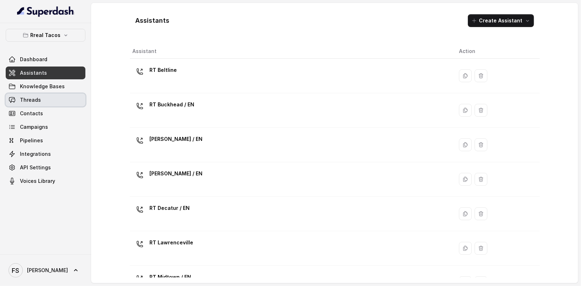 This screenshot has width=581, height=286. I want to click on a: Campaigns, so click(46, 127).